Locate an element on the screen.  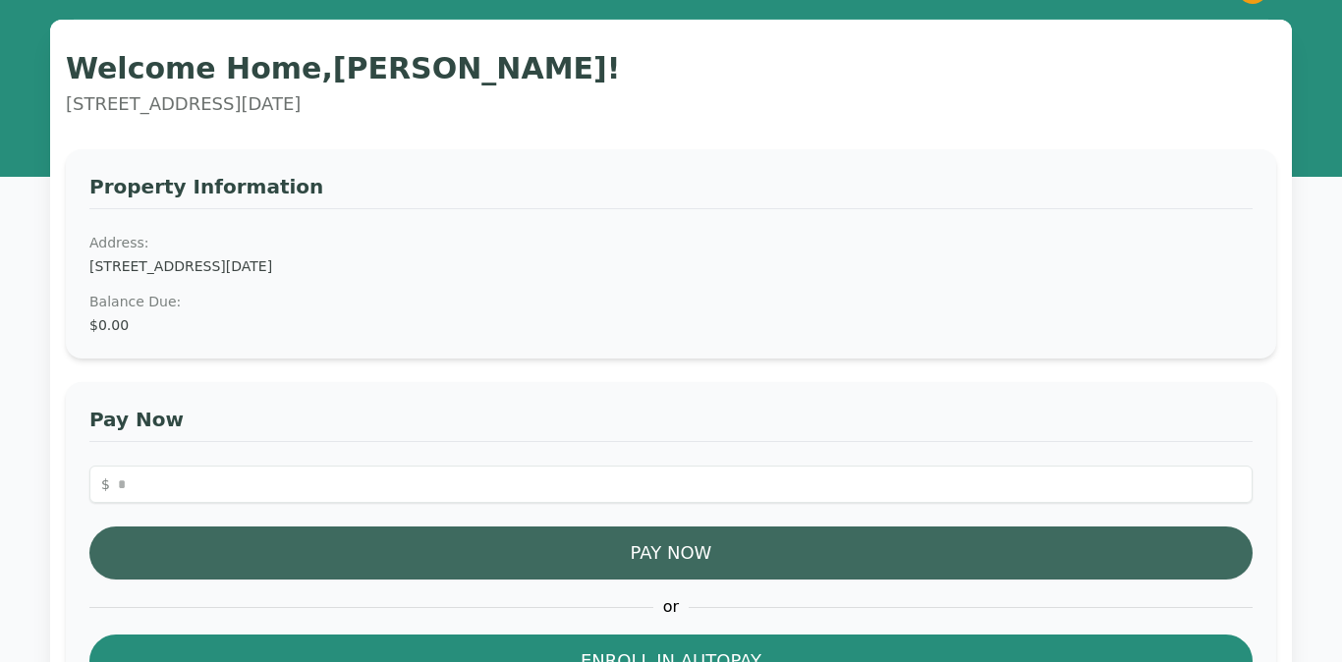
dt: Balance Due : is located at coordinates (671, 302).